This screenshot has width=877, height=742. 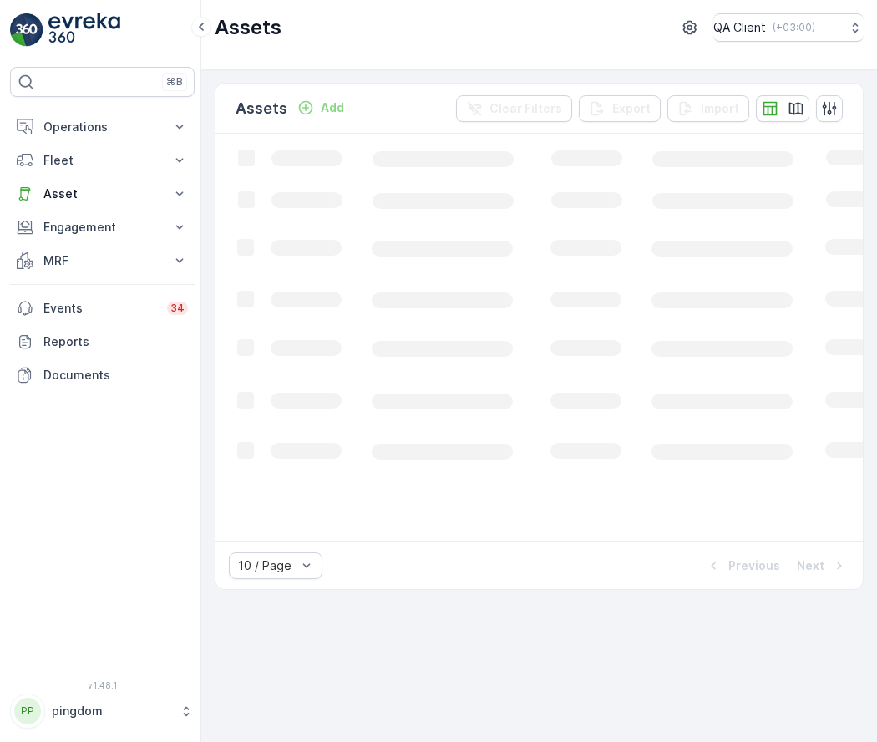 I want to click on button: Operations, so click(x=102, y=127).